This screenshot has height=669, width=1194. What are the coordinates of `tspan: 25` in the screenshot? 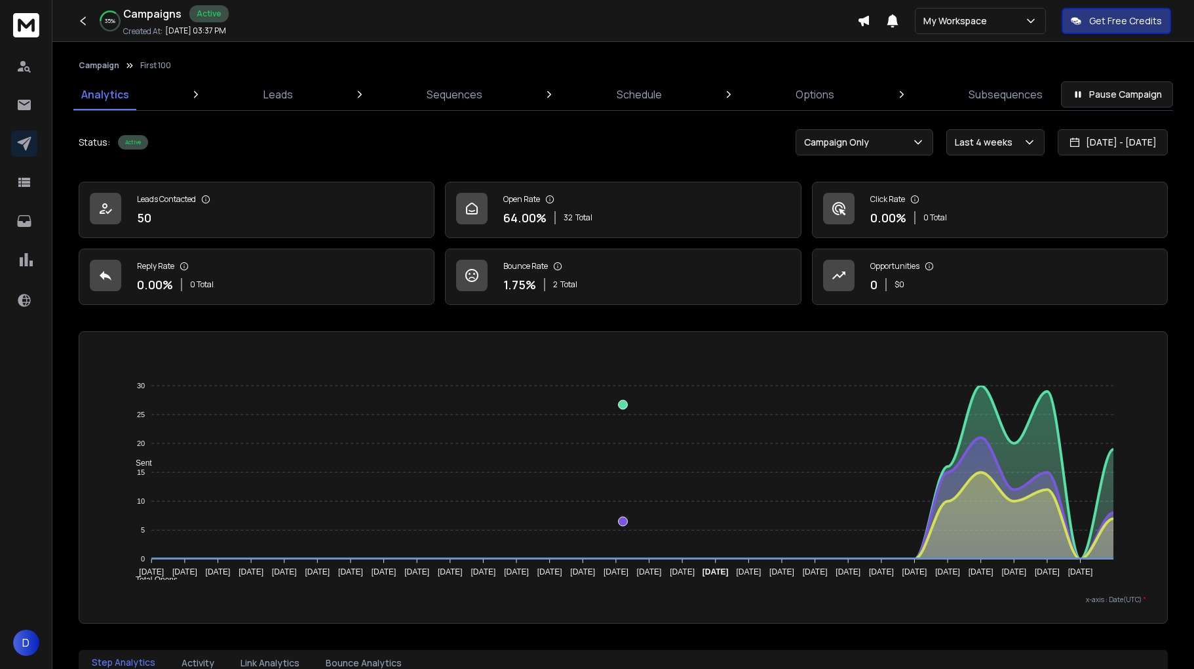 It's located at (141, 414).